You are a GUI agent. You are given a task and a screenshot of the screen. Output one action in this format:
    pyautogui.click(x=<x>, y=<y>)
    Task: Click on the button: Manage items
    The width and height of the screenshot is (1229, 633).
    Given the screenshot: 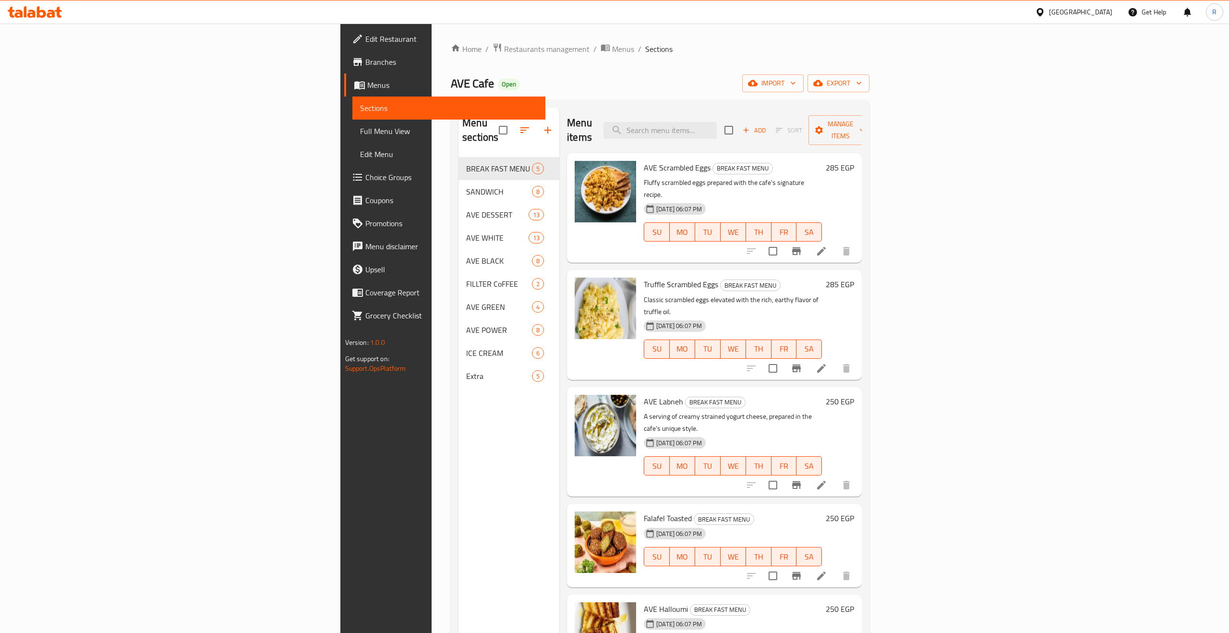 What is the action you would take?
    pyautogui.click(x=841, y=130)
    